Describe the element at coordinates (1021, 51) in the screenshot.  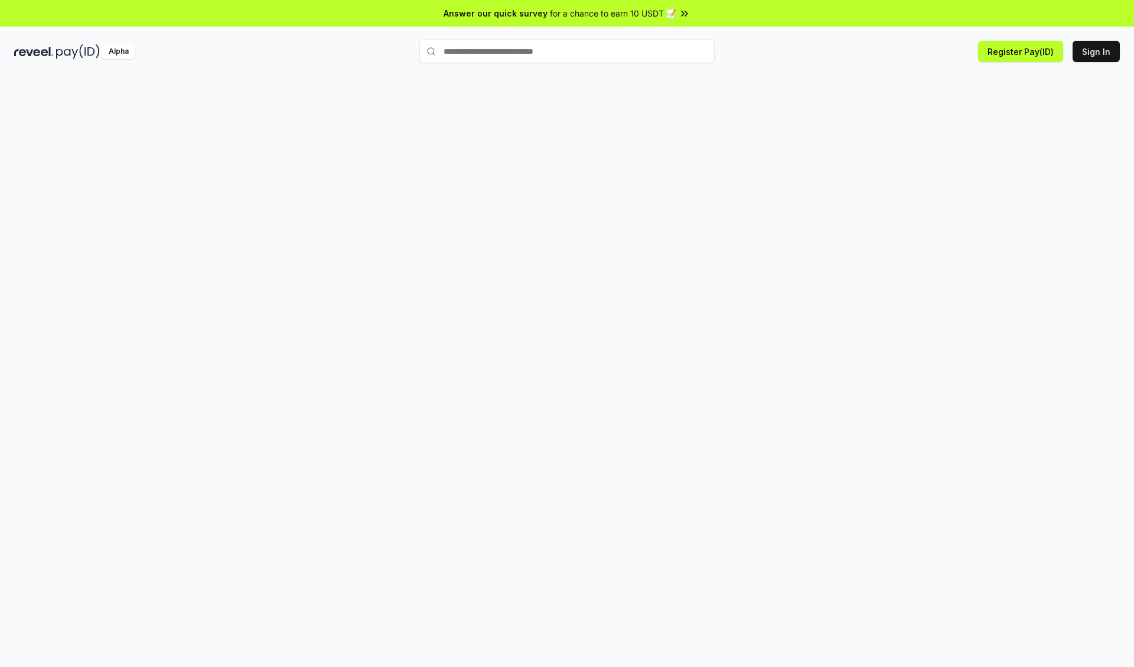
I see `button: Register Pay(ID)` at that location.